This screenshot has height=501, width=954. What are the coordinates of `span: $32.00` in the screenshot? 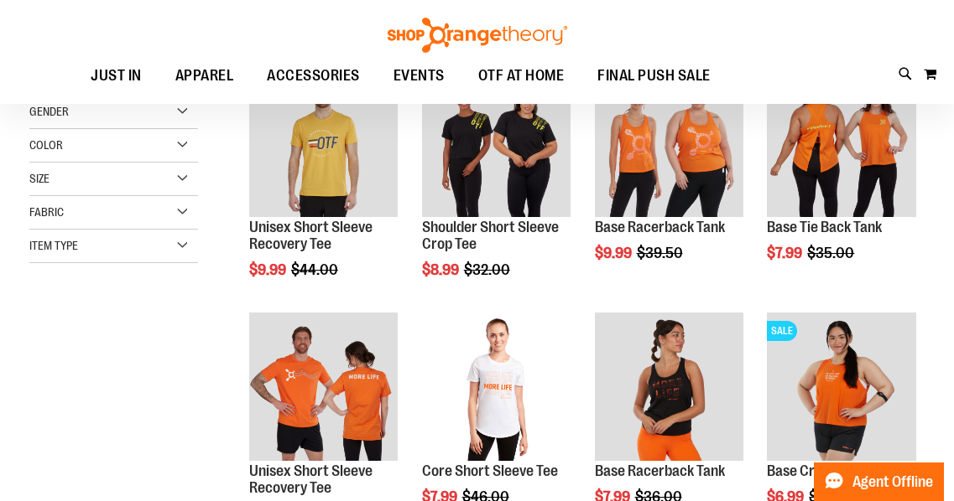 It's located at (488, 270).